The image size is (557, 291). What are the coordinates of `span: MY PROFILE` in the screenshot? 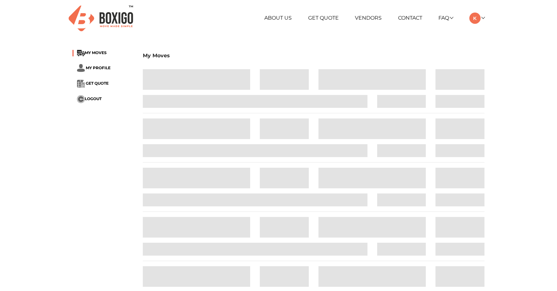 It's located at (98, 68).